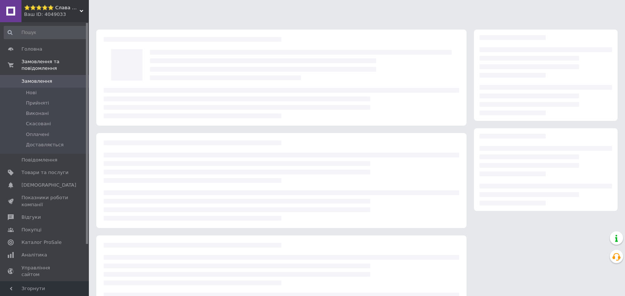  Describe the element at coordinates (45, 173) in the screenshot. I see `span: Товари та послуги` at that location.